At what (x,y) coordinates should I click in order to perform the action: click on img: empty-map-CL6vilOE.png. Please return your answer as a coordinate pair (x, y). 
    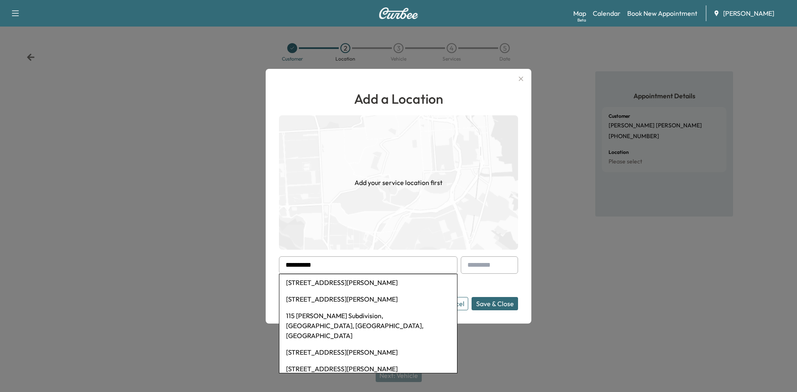
    Looking at the image, I should click on (398, 183).